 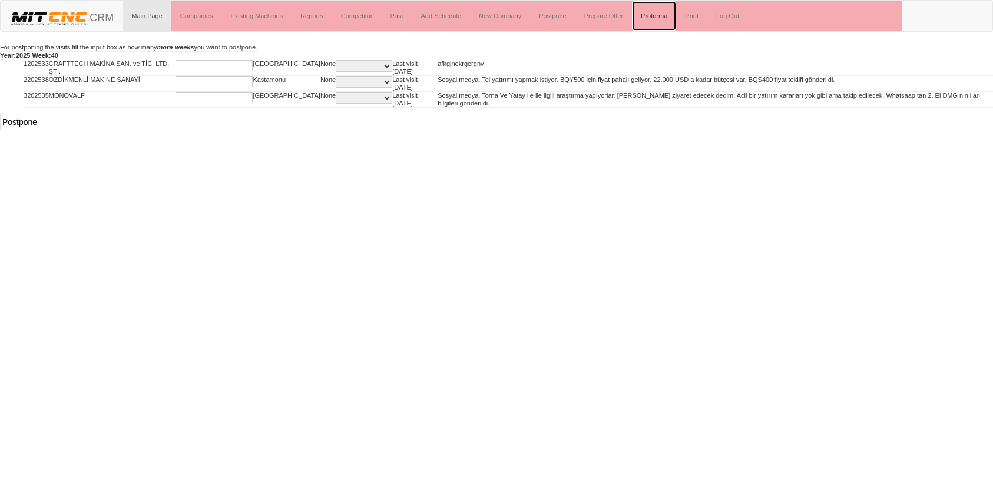 What do you see at coordinates (25, 99) in the screenshot?
I see `td: 3` at bounding box center [25, 99].